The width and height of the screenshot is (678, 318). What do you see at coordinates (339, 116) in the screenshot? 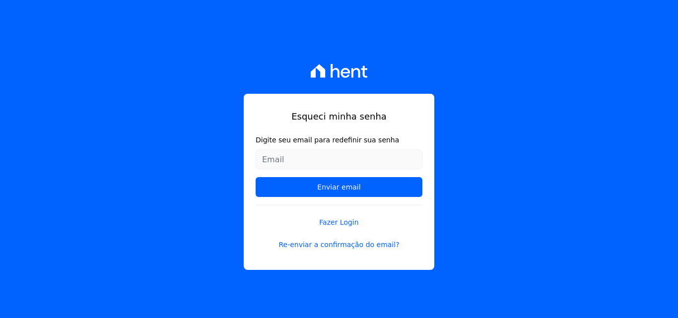
I see `h1: Esqueci minha senha` at bounding box center [339, 116].